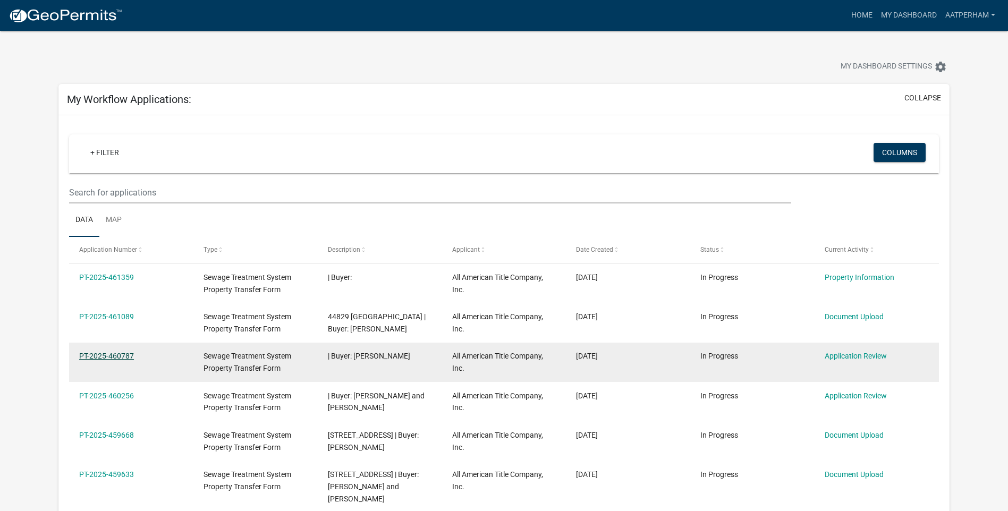 The image size is (1008, 511). Describe the element at coordinates (106, 317) in the screenshot. I see `a: PT-2025-461089` at that location.